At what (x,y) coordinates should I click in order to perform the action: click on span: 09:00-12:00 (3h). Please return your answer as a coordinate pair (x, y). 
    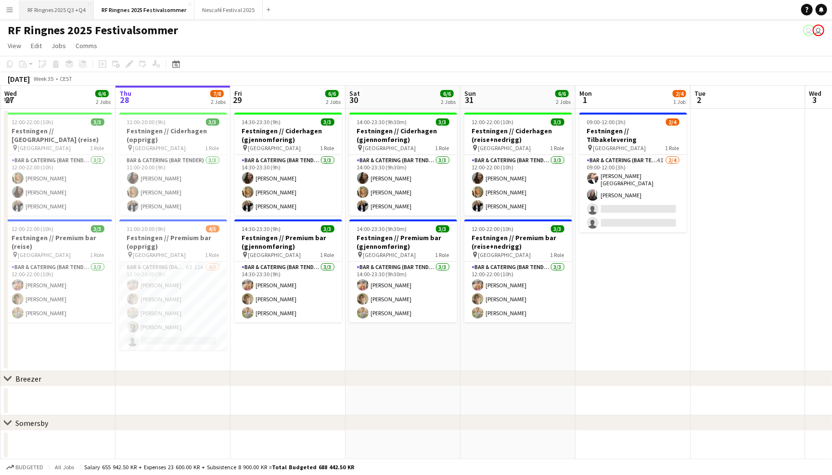
    Looking at the image, I should click on (606, 122).